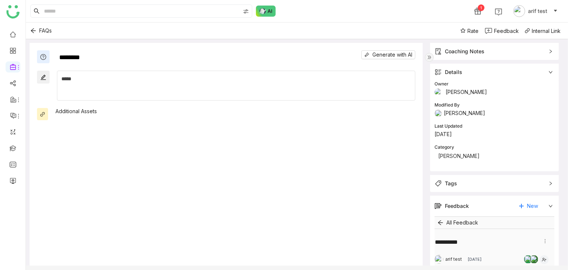  Describe the element at coordinates (43, 77) in the screenshot. I see `img: edit.svg` at that location.